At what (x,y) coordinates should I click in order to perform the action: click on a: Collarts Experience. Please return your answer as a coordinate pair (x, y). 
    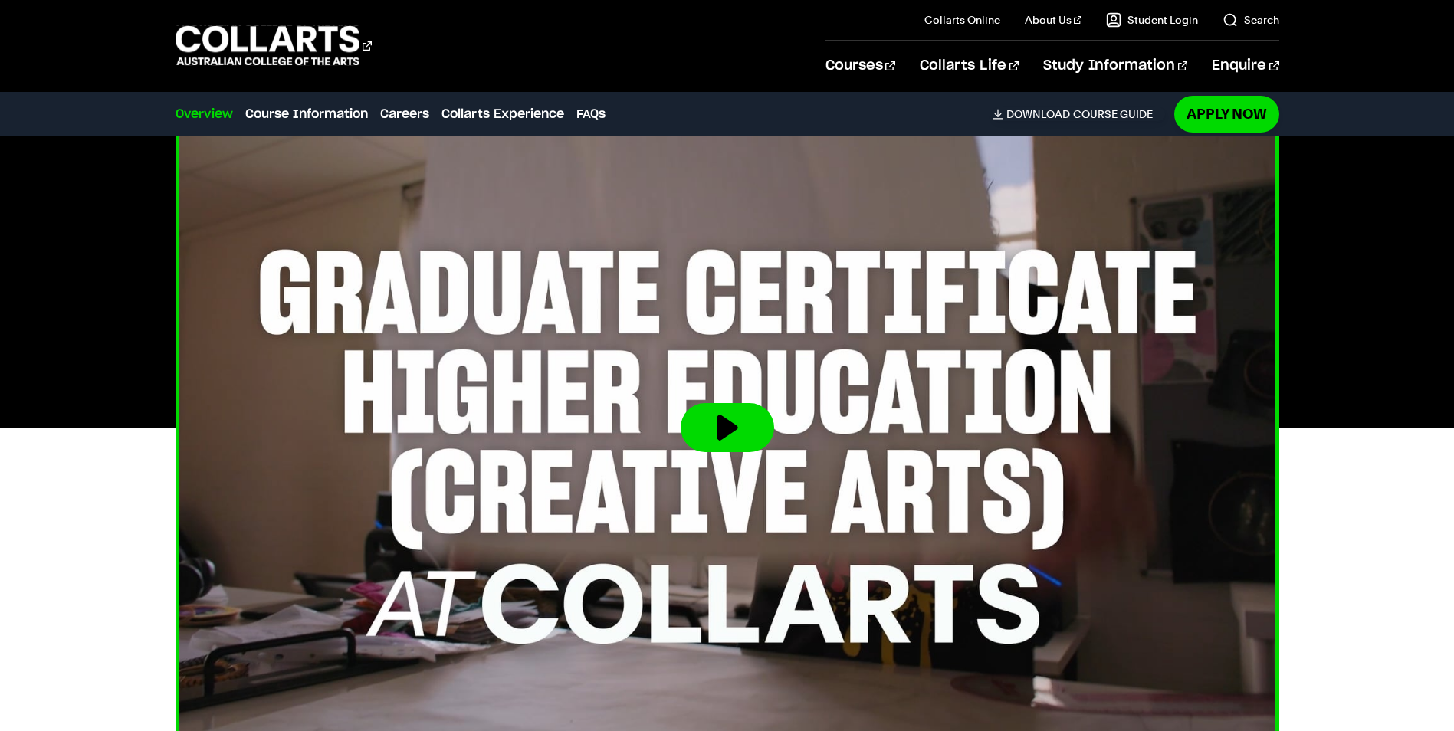
    Looking at the image, I should click on (503, 114).